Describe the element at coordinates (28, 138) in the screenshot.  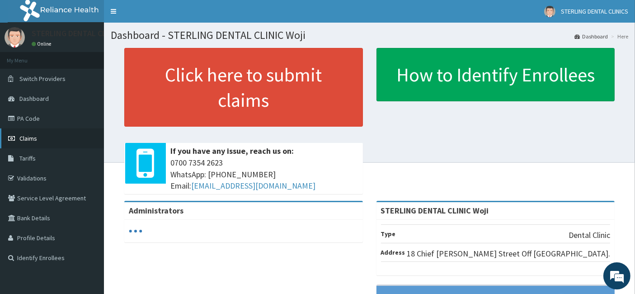
I see `span: Claims` at that location.